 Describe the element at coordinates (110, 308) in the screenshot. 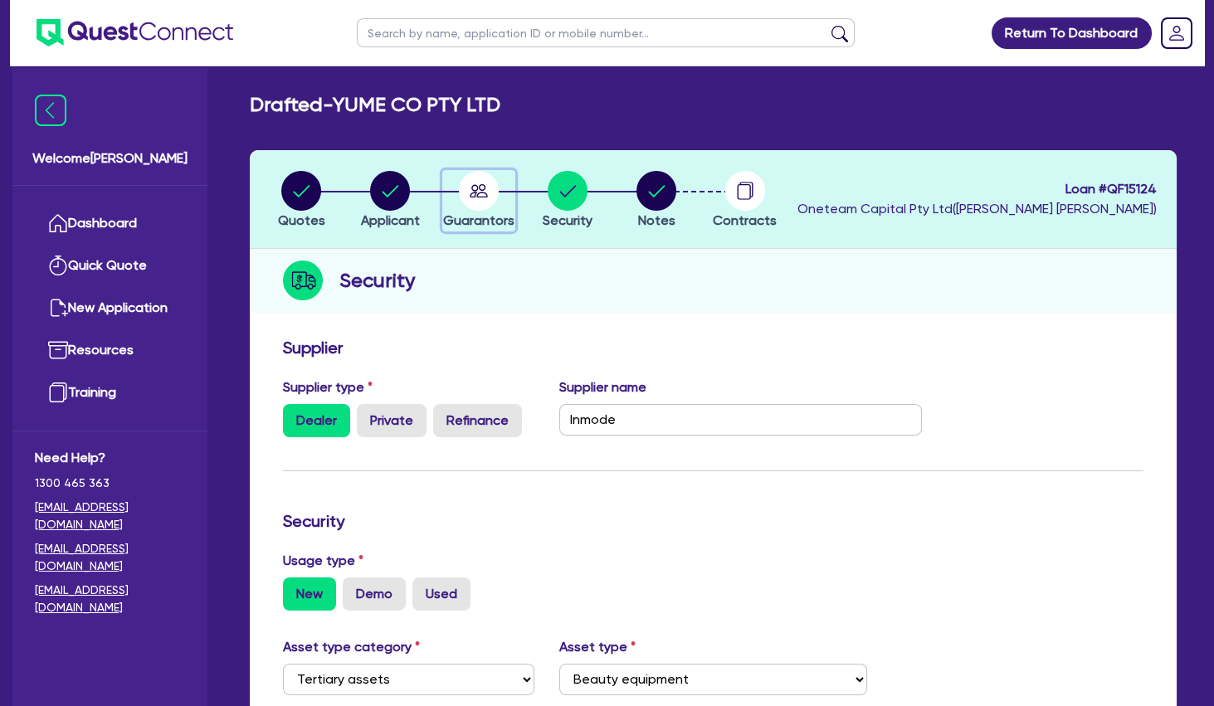

I see `a: New Application` at that location.